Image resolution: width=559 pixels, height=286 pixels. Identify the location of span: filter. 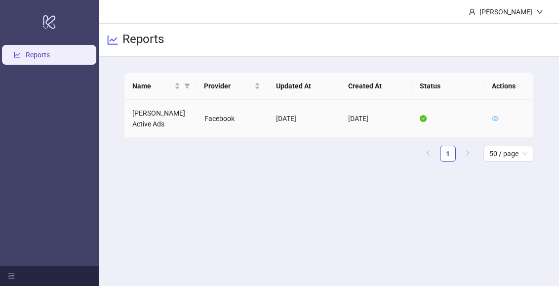
(187, 86).